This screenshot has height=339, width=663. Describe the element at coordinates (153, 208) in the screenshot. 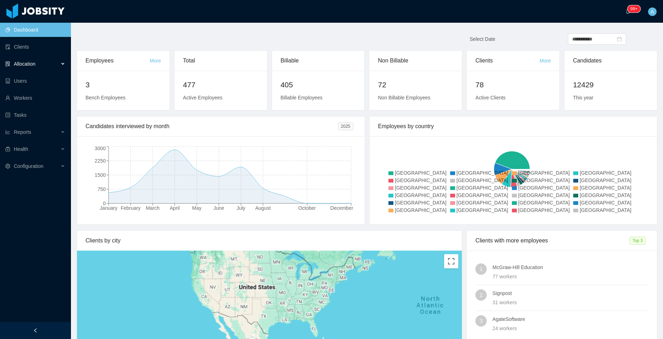

I see `tspan: March` at that location.